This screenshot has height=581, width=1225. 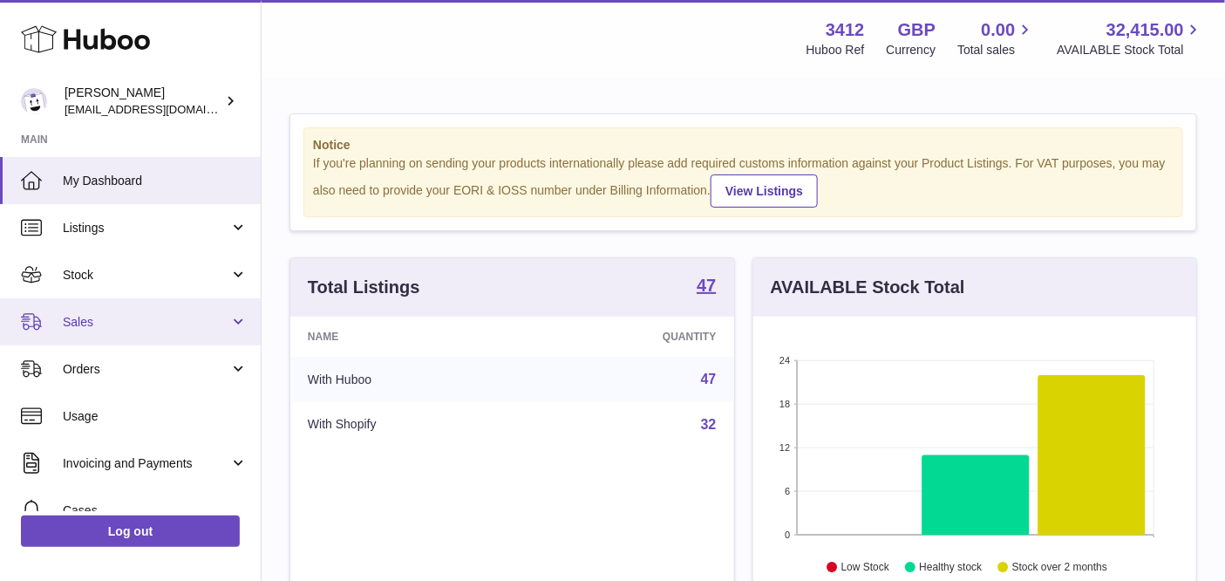 What do you see at coordinates (364, 287) in the screenshot?
I see `h3: Total Listings` at bounding box center [364, 287].